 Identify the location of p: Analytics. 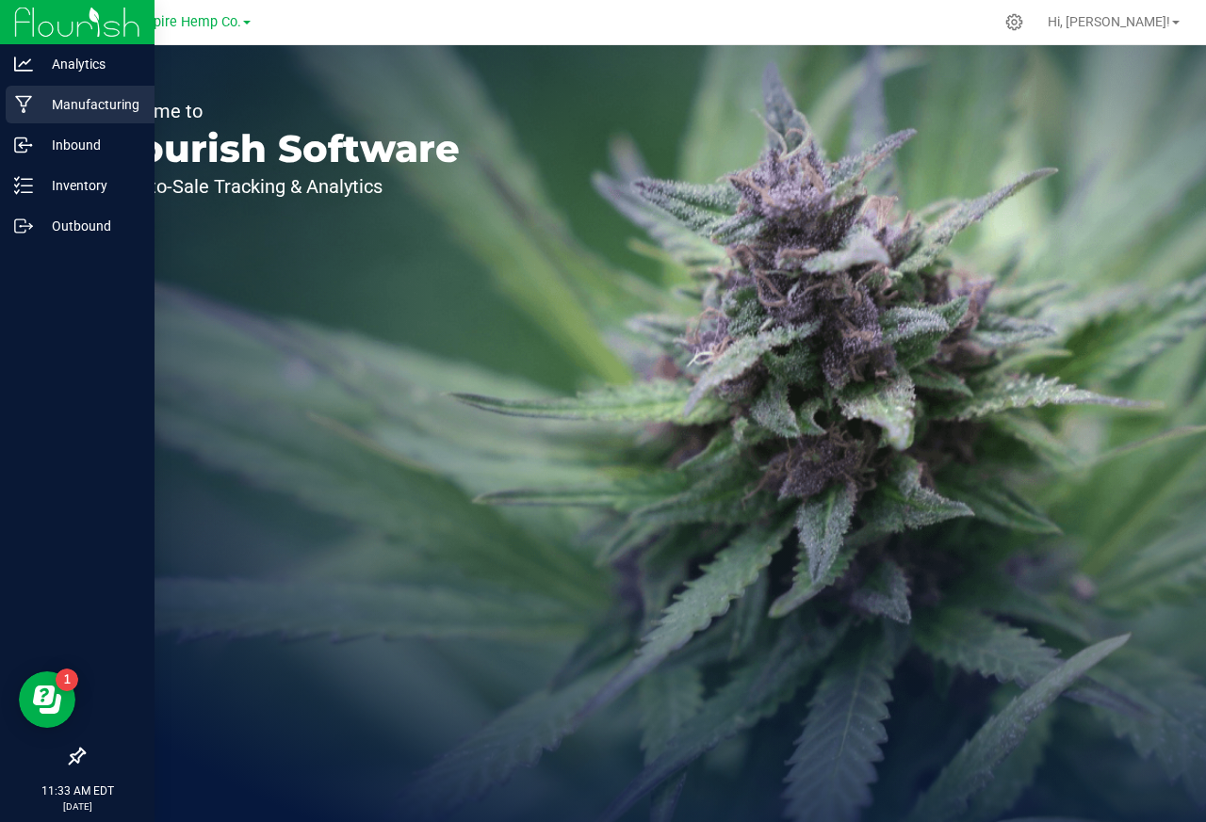
(89, 64).